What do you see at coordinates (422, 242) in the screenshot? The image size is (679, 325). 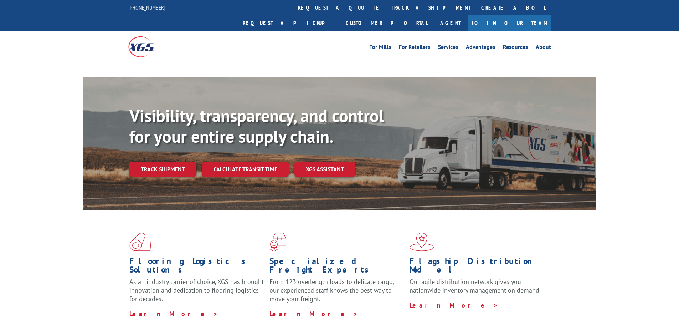 I see `img: xgs-icon-flagship-distribution-model-red` at bounding box center [422, 242].